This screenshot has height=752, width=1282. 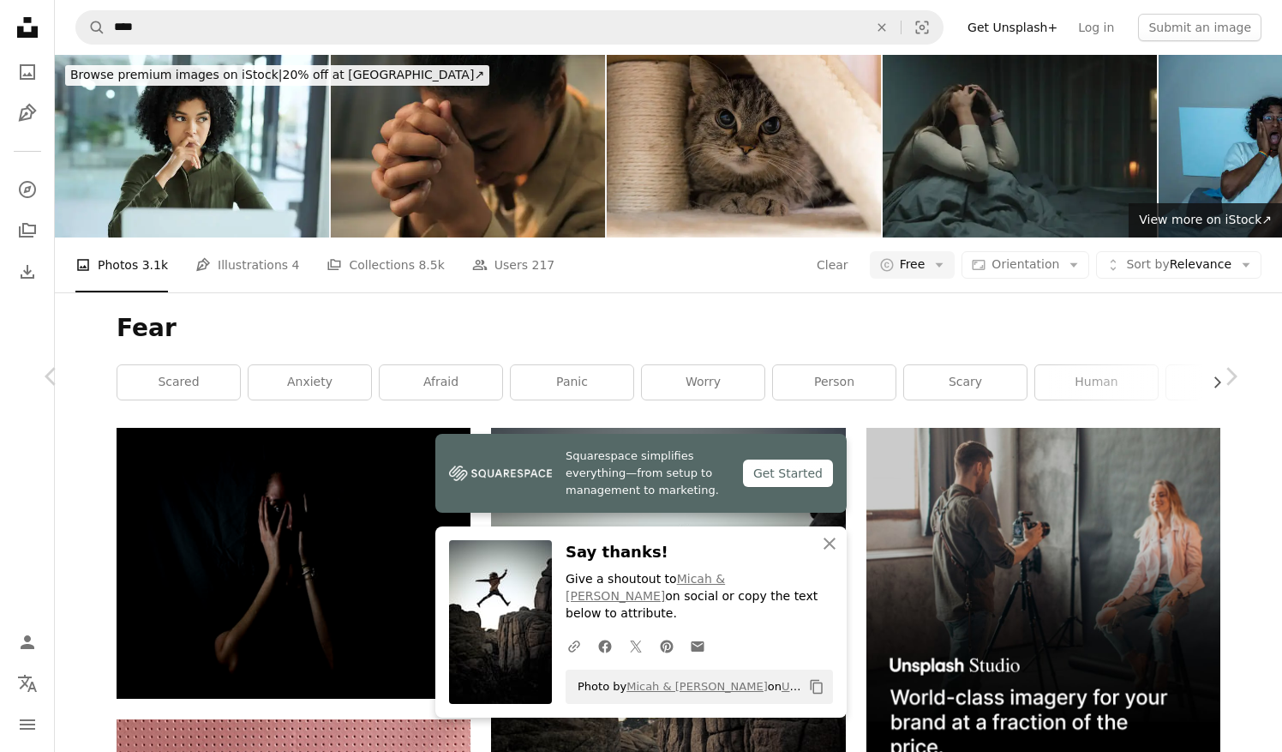 What do you see at coordinates (441, 382) in the screenshot?
I see `a: afraid` at bounding box center [441, 382].